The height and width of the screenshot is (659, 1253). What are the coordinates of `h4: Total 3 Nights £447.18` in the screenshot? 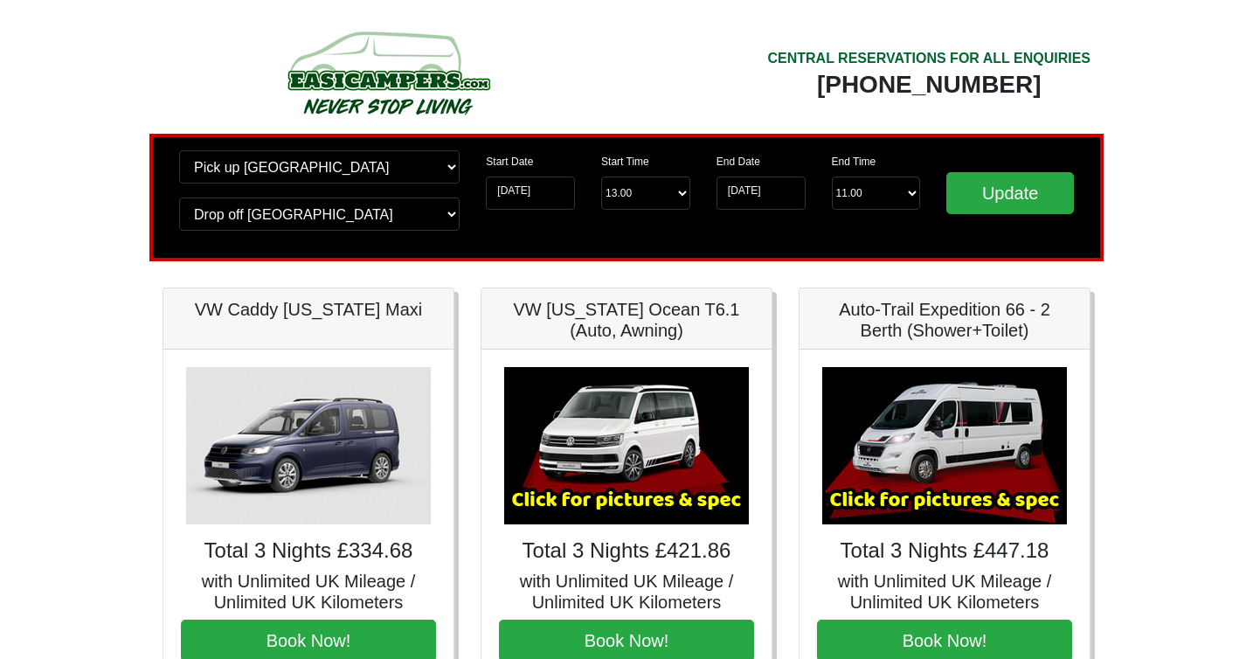 It's located at (945, 551).